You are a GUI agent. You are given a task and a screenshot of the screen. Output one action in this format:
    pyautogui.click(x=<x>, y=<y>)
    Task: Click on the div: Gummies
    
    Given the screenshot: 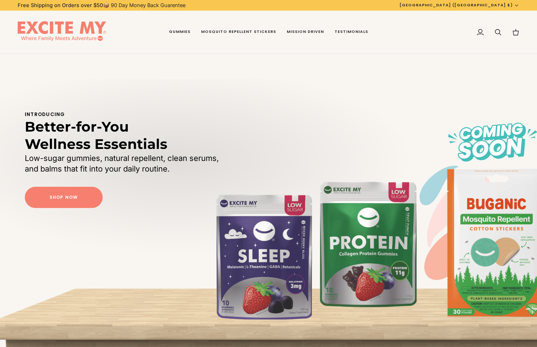 What is the action you would take?
    pyautogui.click(x=179, y=32)
    